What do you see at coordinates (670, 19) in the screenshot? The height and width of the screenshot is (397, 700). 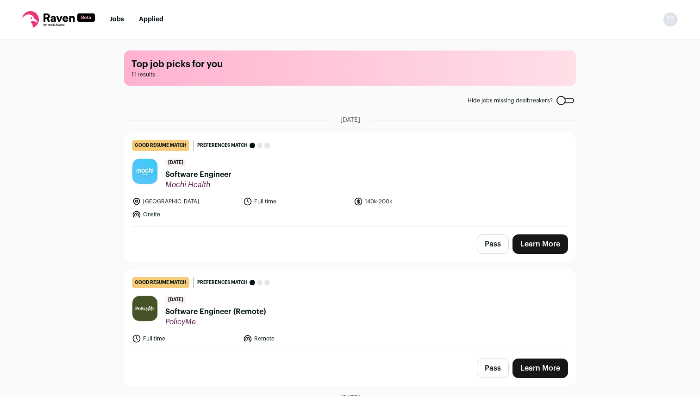 I see `img: nopic.png` at bounding box center [670, 19].